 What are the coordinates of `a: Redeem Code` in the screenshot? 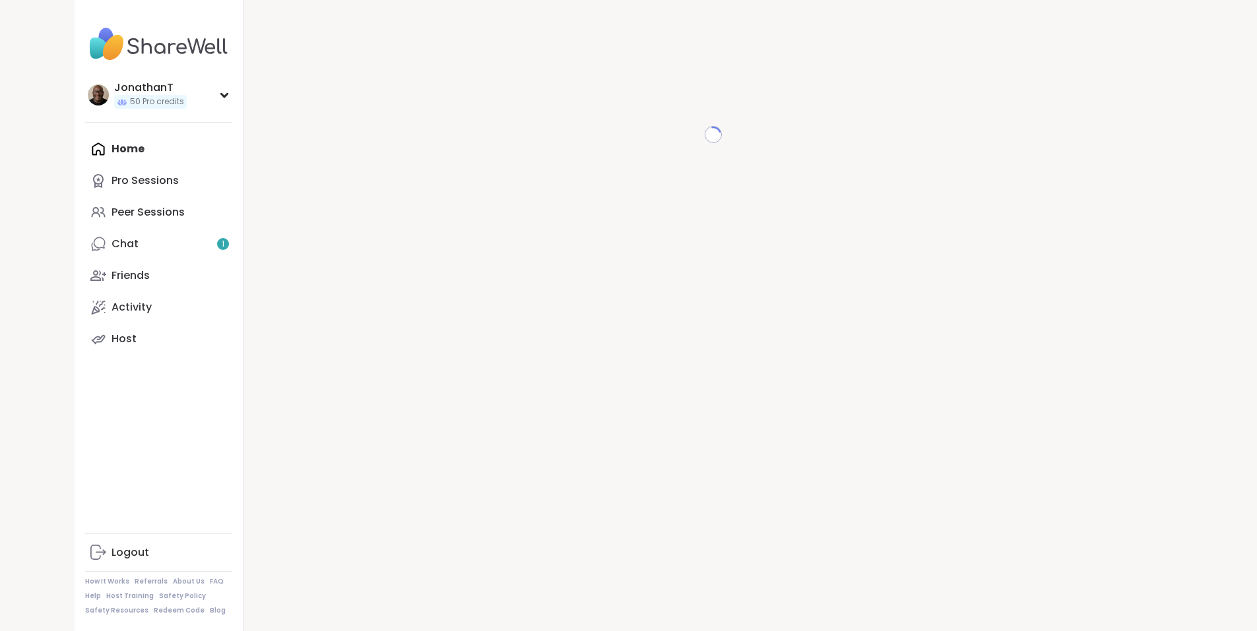 It's located at (179, 611).